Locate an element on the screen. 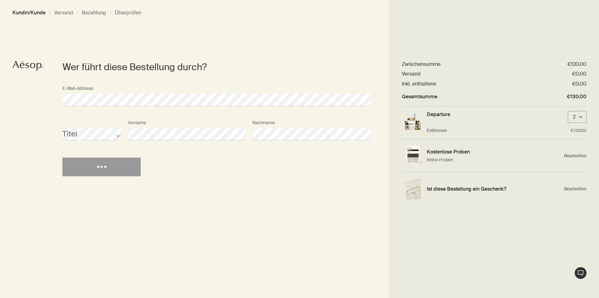 The width and height of the screenshot is (599, 298). button: Kundin/Kunde is located at coordinates (29, 12).